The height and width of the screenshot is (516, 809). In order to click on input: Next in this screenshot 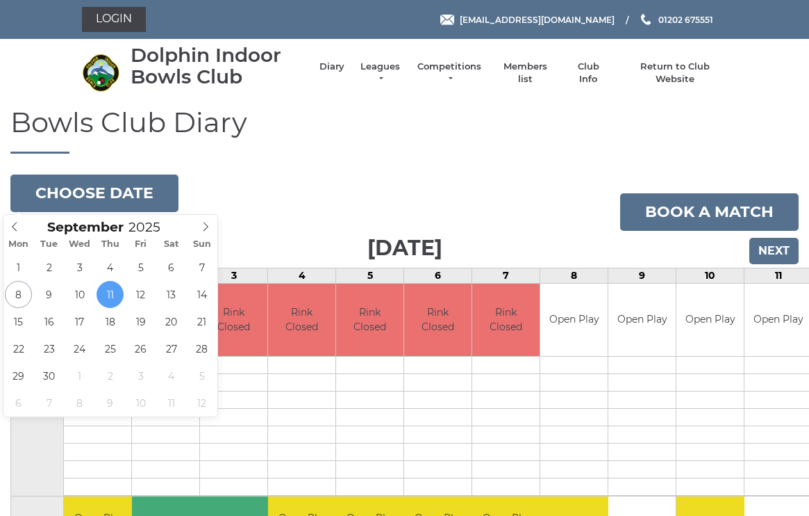, I will do `click(774, 251)`.